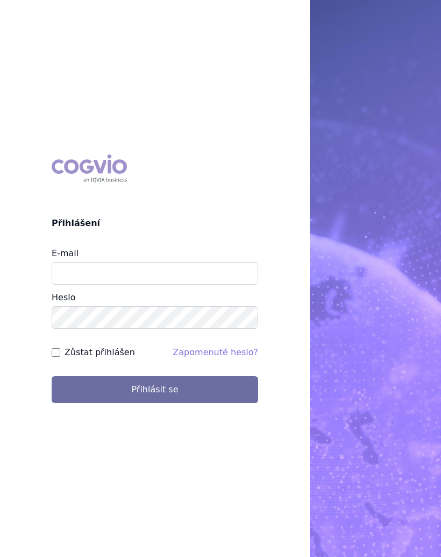 The width and height of the screenshot is (441, 557). I want to click on button: Přihlásit se, so click(155, 389).